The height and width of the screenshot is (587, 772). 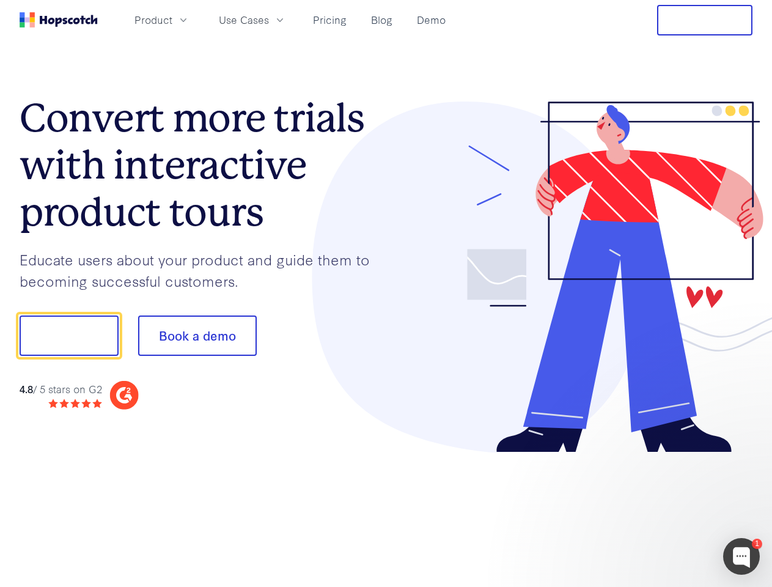 I want to click on a: Blog, so click(x=381, y=20).